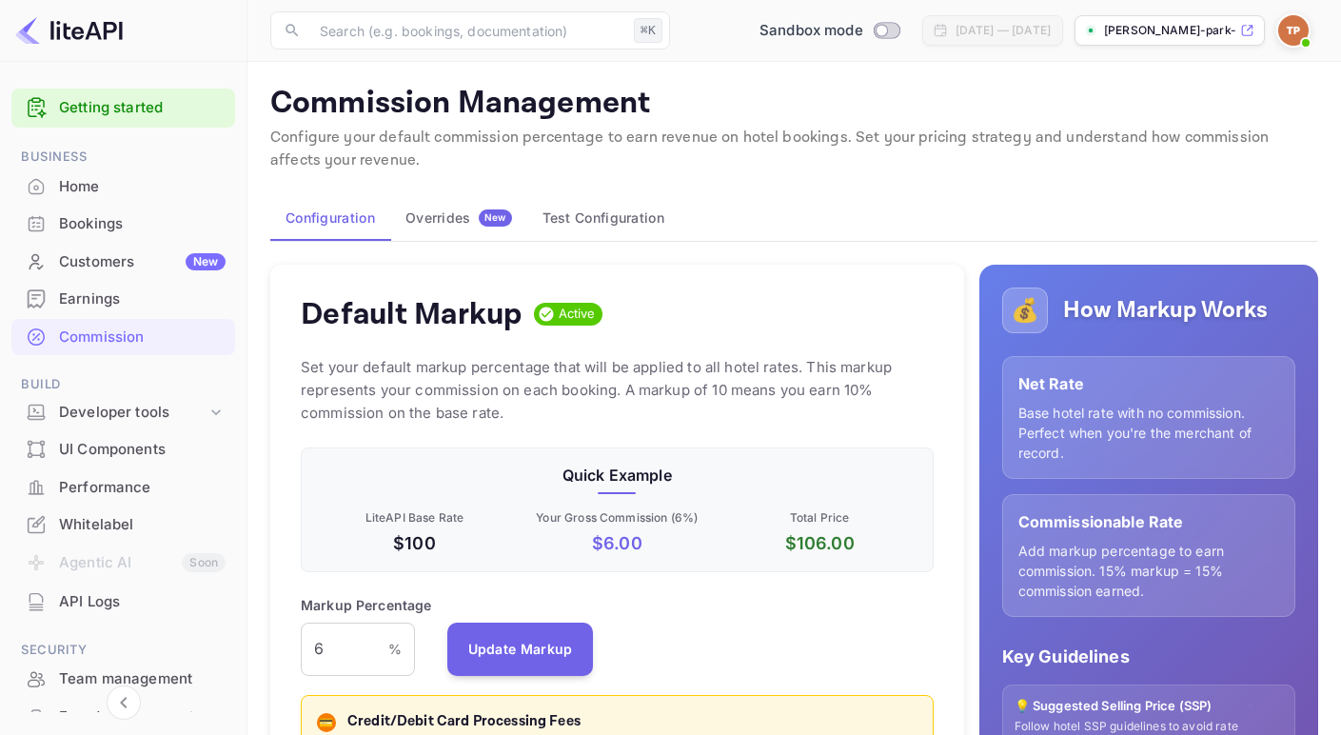 The height and width of the screenshot is (735, 1341). I want to click on span: Sandbox mode, so click(811, 30).